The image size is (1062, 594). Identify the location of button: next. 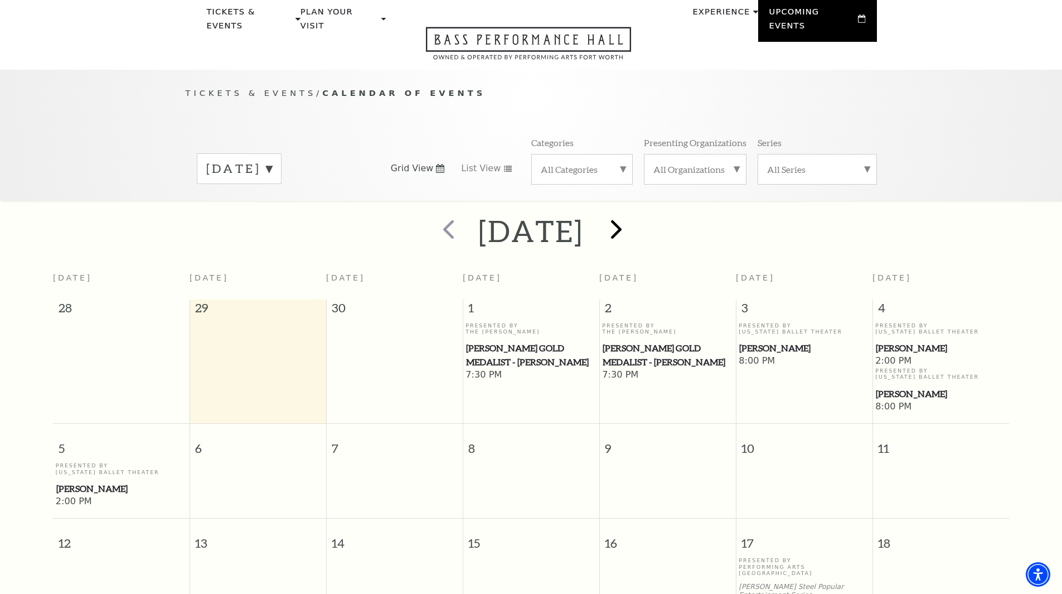
(615, 231).